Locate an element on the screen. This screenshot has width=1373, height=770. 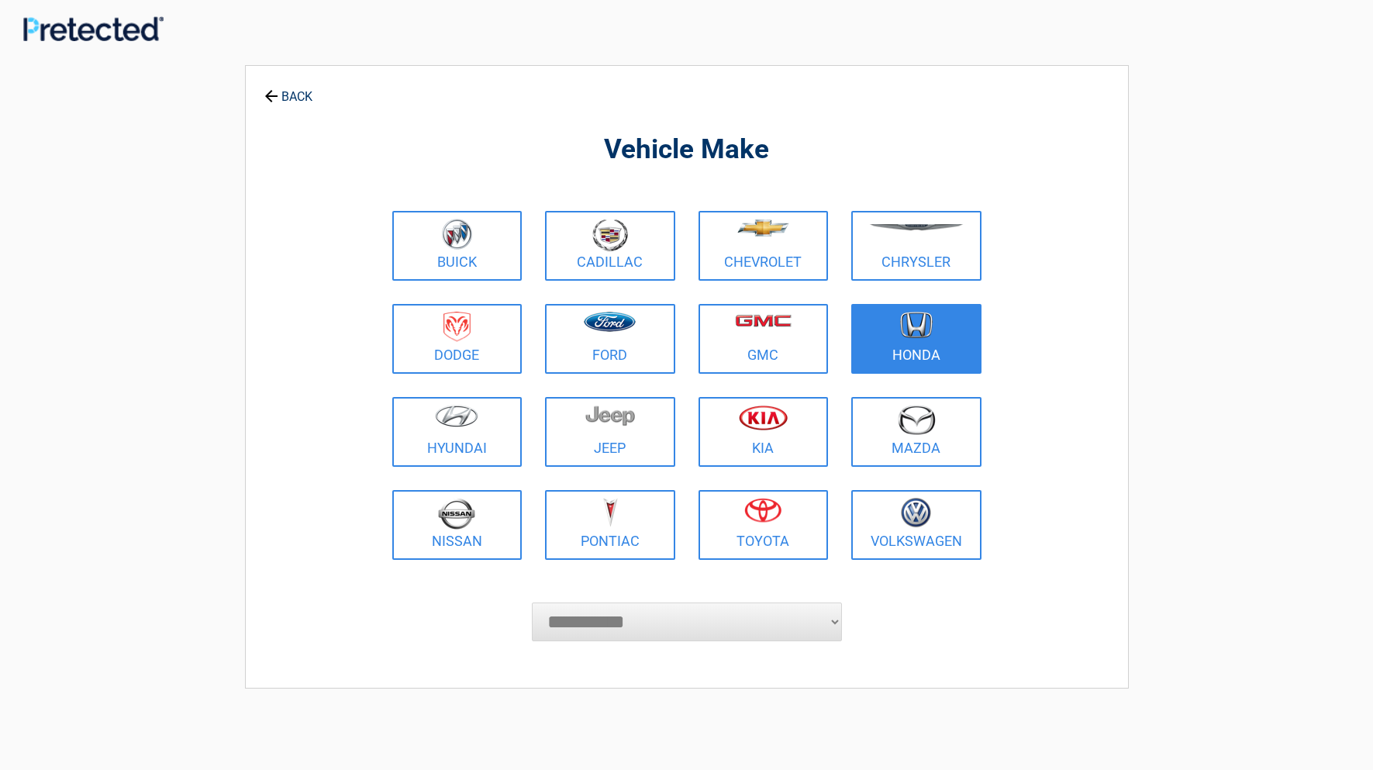
a: Pontiac is located at coordinates (610, 525).